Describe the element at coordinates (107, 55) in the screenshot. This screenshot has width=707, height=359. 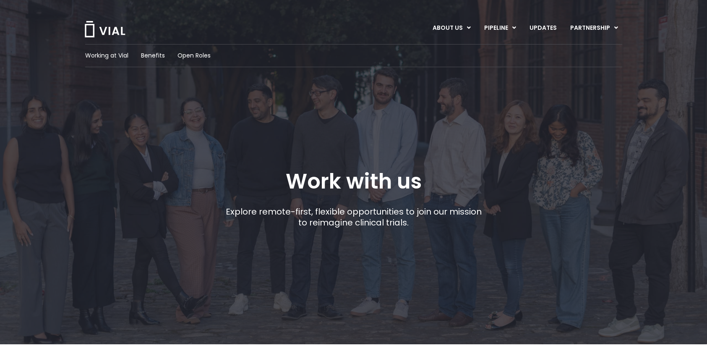
I see `a: Working at Vial` at that location.